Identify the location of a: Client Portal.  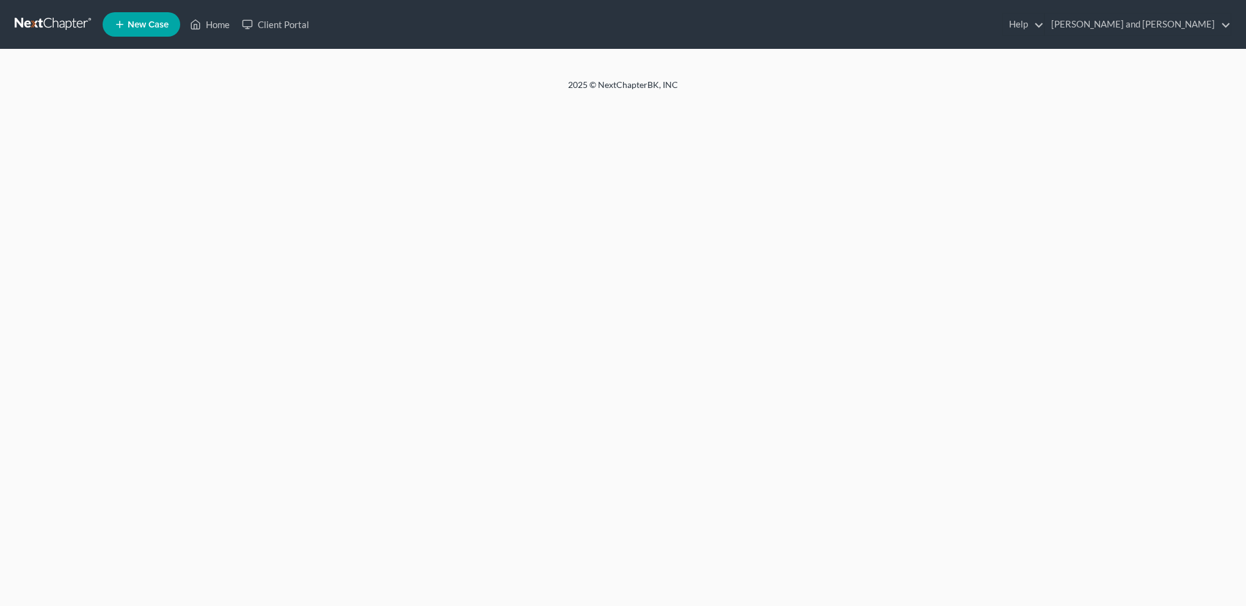
(276, 24).